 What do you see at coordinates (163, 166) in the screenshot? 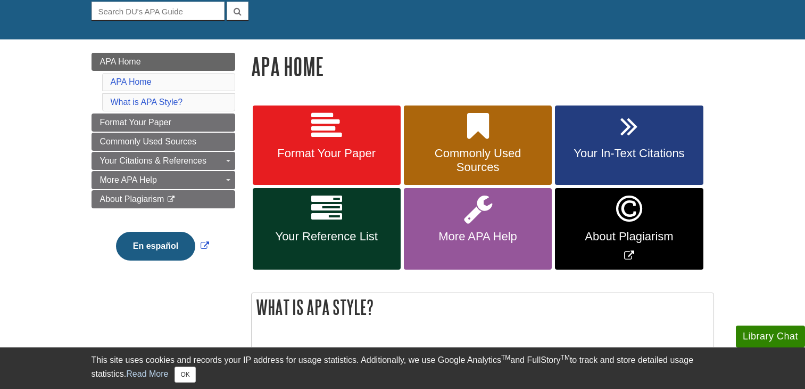
I see `div: Guide Page Menu` at bounding box center [163, 166].